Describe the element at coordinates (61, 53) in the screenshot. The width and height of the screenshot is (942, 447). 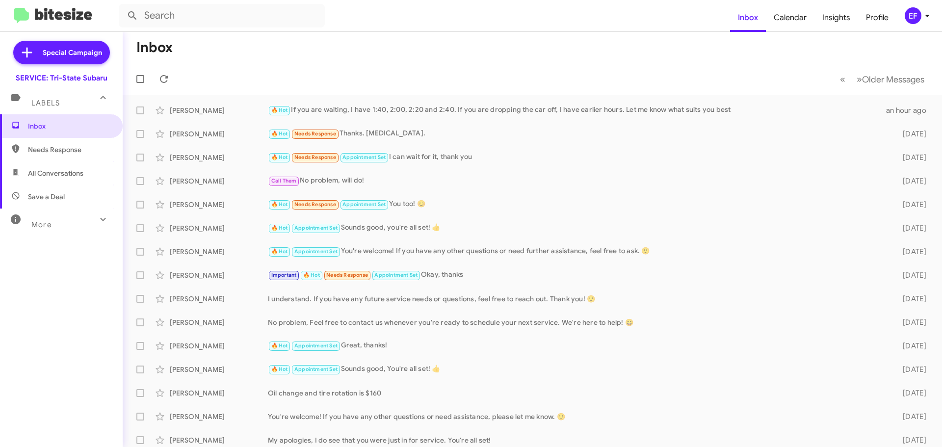
I see `a: Special Campaign` at that location.